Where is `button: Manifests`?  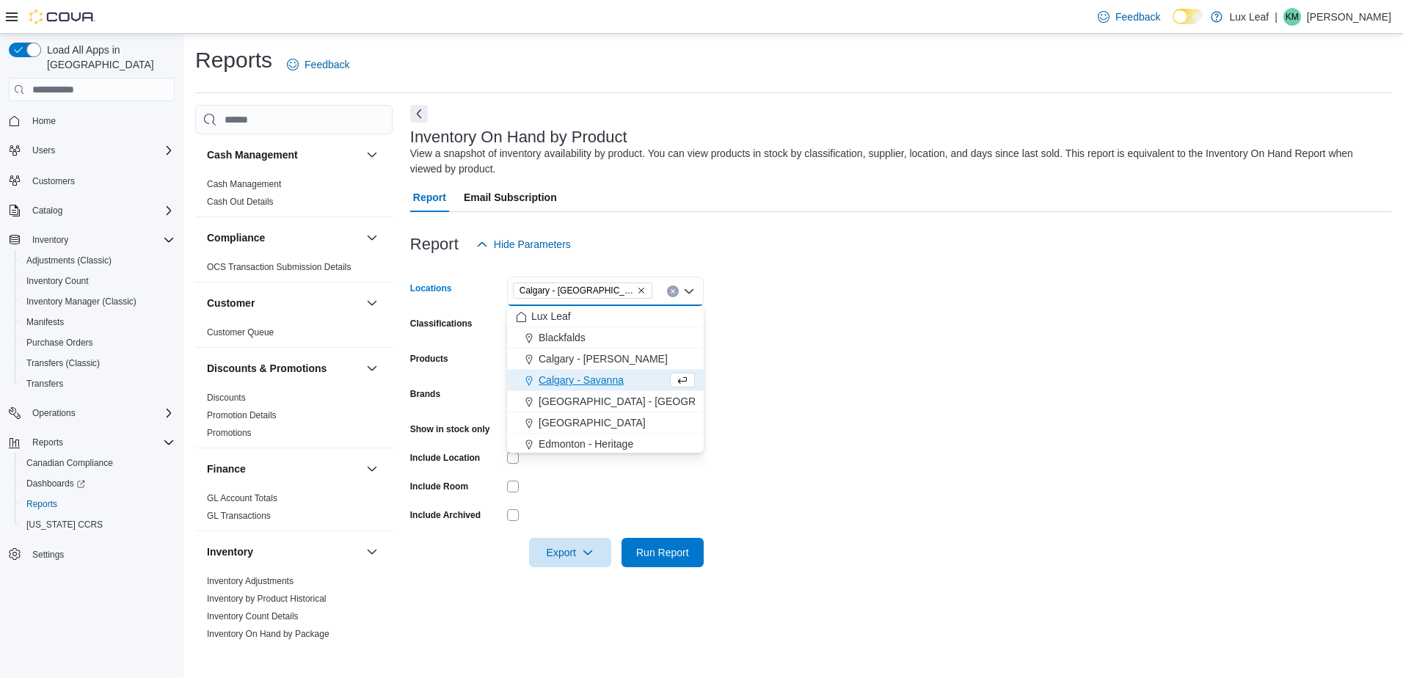 button: Manifests is located at coordinates (98, 322).